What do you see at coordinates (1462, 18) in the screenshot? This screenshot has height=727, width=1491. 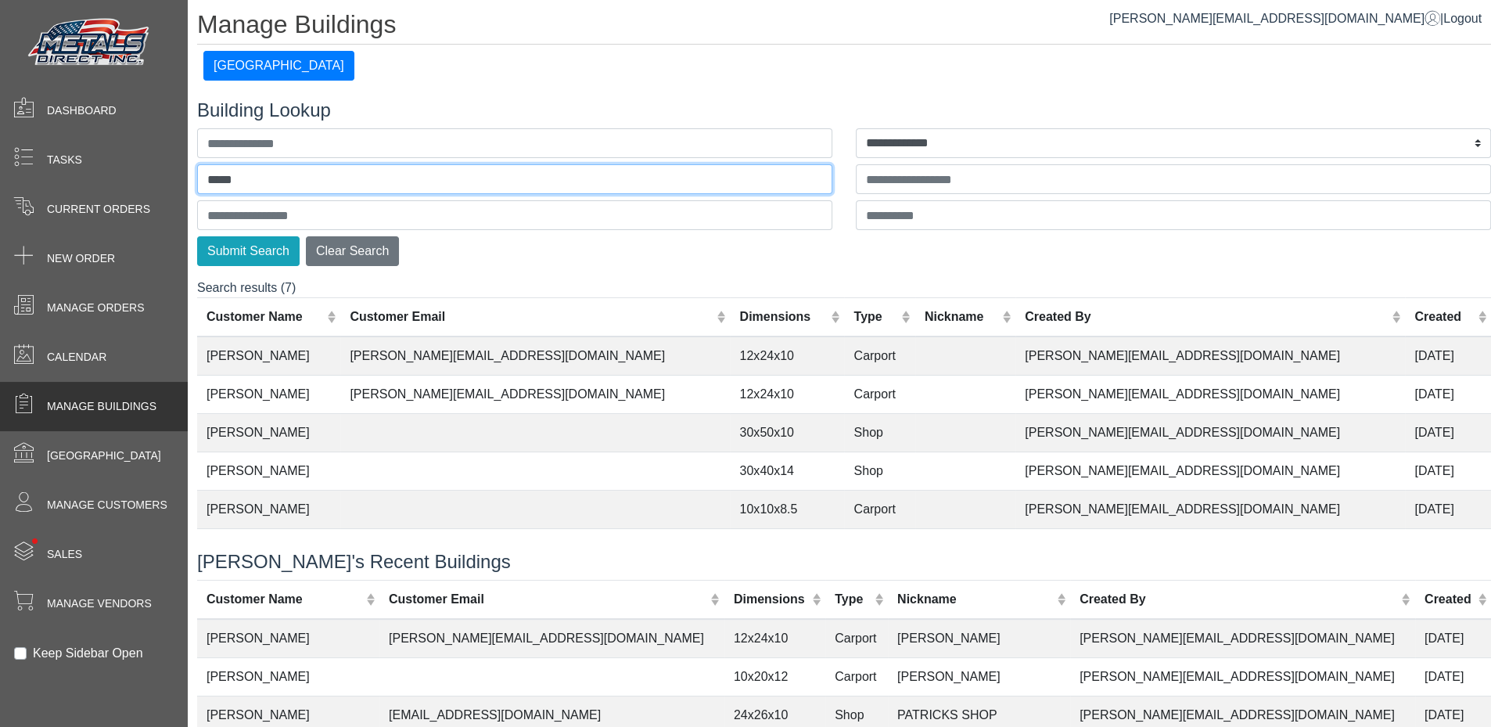 I see `span: Logout` at bounding box center [1462, 18].